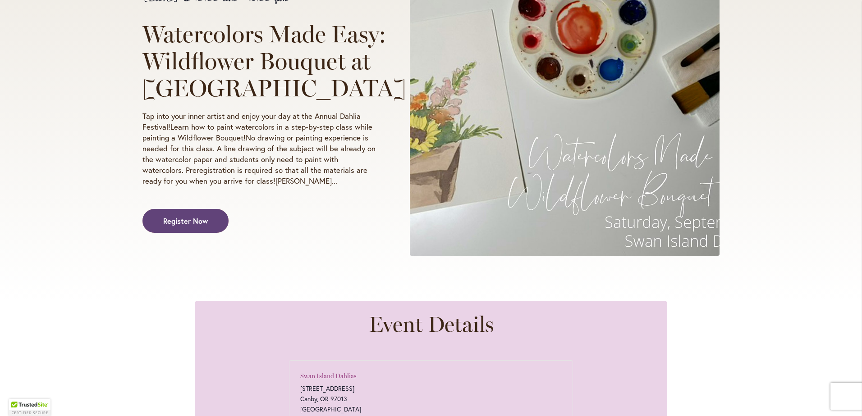  What do you see at coordinates (185, 221) in the screenshot?
I see `span: Register Now` at bounding box center [185, 221].